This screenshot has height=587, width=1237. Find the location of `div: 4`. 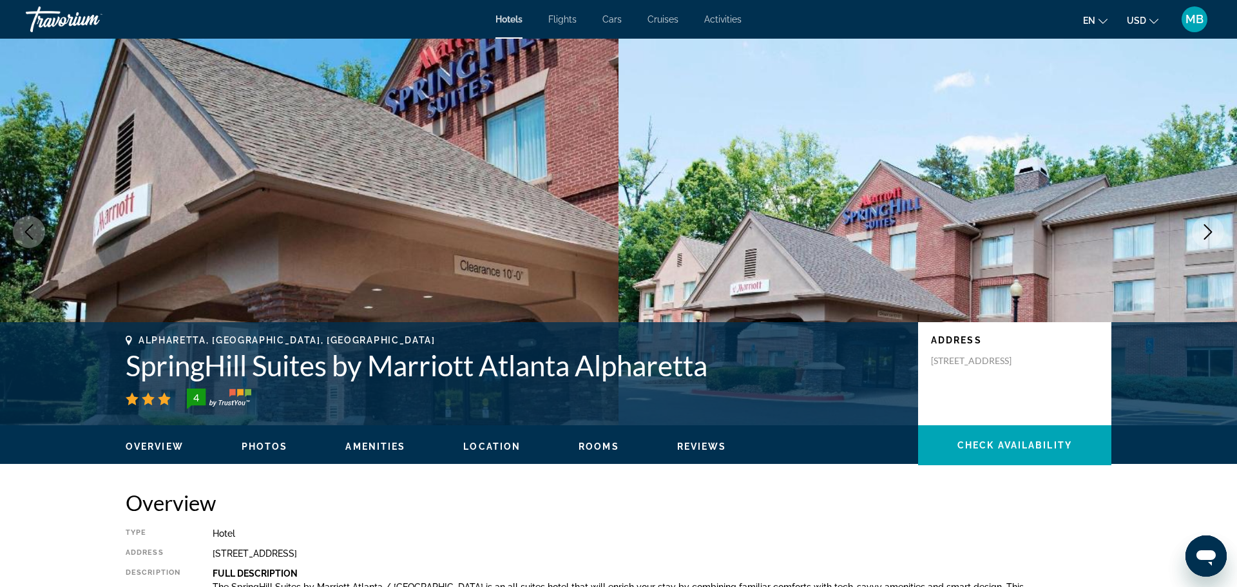

div: 4 is located at coordinates (196, 397).